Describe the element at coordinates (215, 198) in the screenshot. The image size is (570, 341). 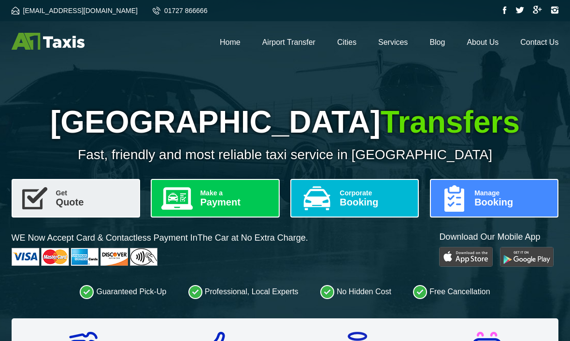
I see `a: Make aPayment` at that location.